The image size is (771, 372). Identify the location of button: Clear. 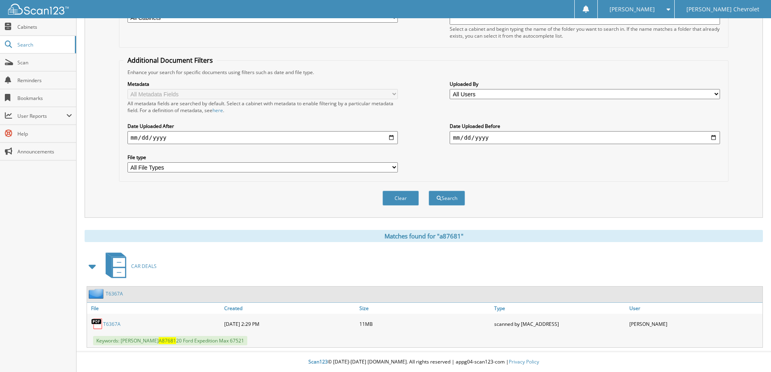
(401, 198).